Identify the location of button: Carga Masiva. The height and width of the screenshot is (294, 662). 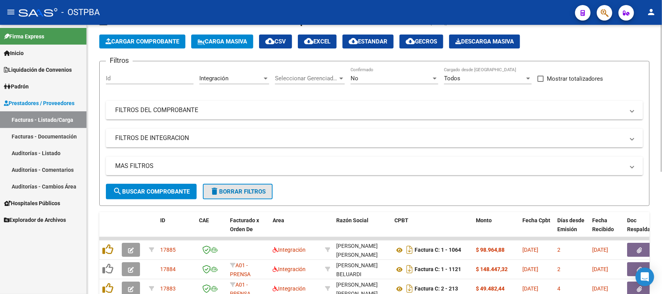
(222, 41).